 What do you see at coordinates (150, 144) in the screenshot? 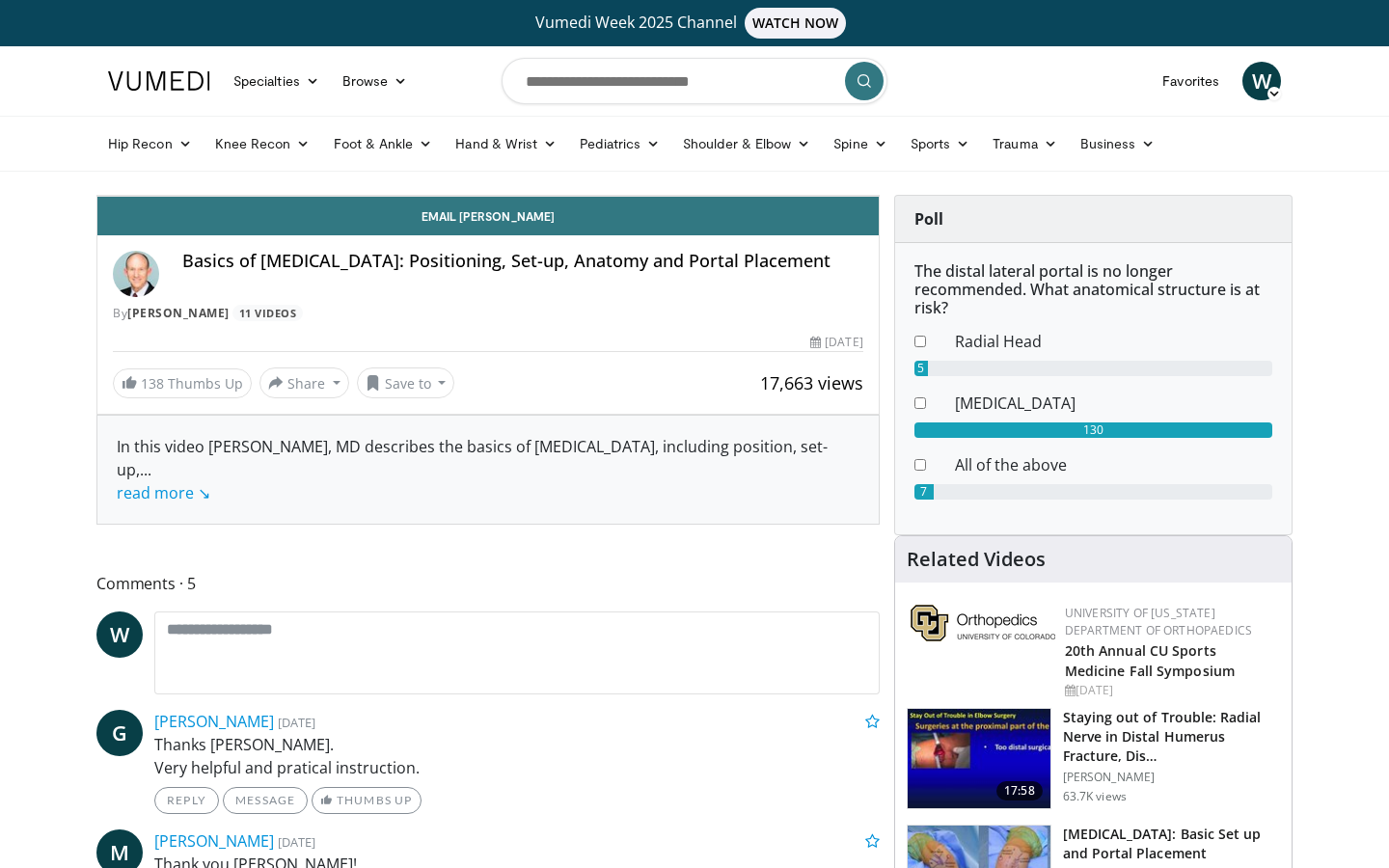
I see `a: Hip Recon` at bounding box center [150, 144].